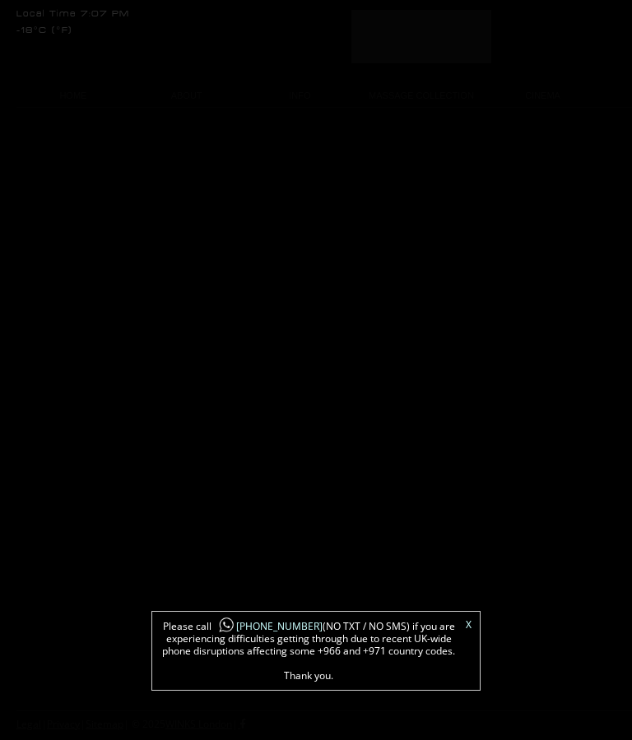 This screenshot has width=632, height=740. I want to click on div: -18°C (°F), so click(44, 30).